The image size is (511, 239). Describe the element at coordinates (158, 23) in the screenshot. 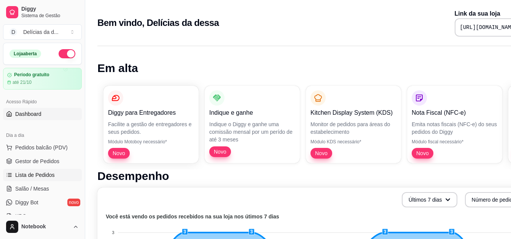

I see `h2: Bem vindo, Delícias da dessa` at that location.